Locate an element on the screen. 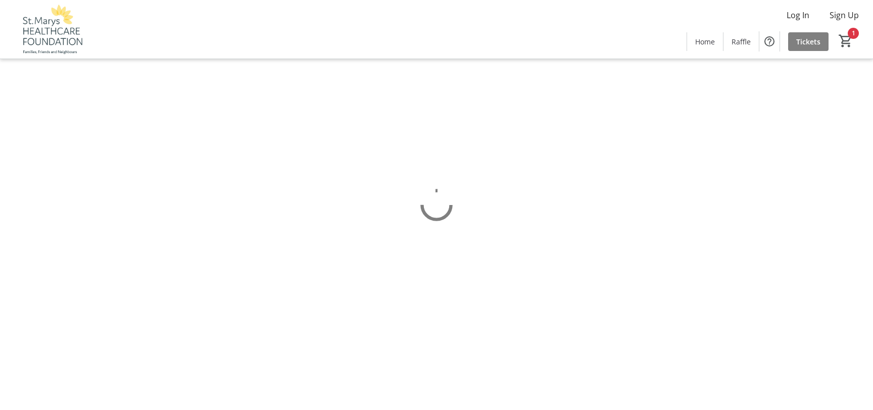 This screenshot has width=873, height=410. a: Raffle is located at coordinates (741, 41).